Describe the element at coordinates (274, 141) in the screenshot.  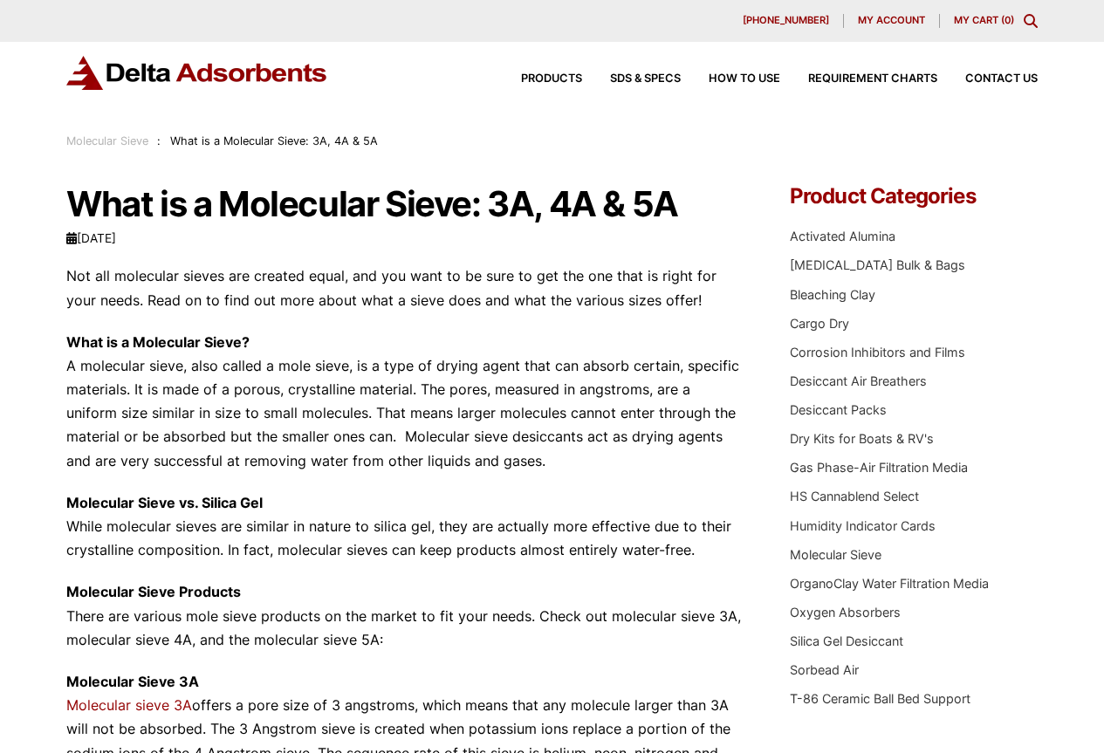
I see `span: What is a Molecular Sieve: 3A, 4A & 5A` at that location.